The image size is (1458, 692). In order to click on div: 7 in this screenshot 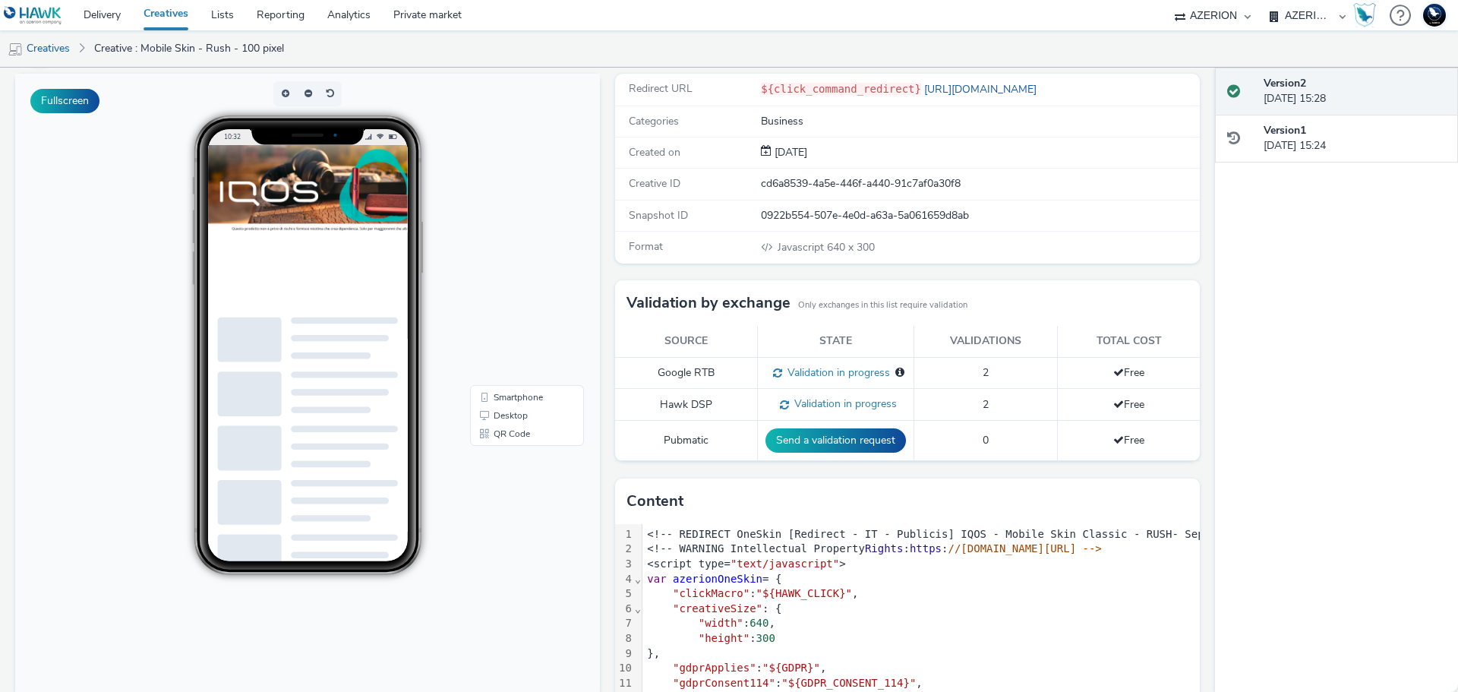, I will do `click(624, 623)`.